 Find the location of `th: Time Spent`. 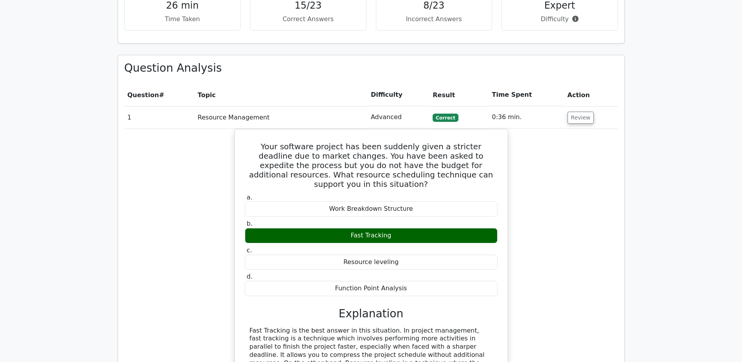

th: Time Spent is located at coordinates (527, 95).